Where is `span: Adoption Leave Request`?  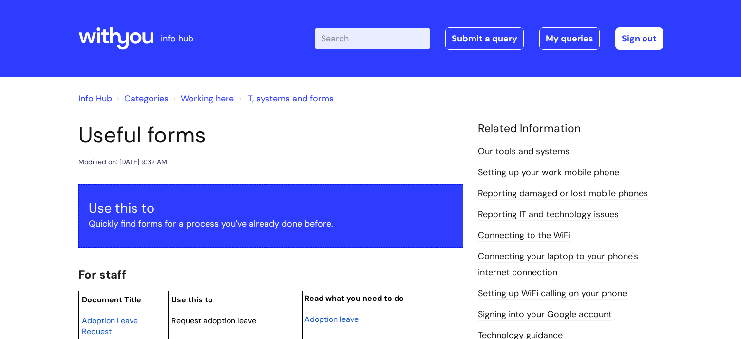 span: Adoption Leave Request is located at coordinates (110, 325).